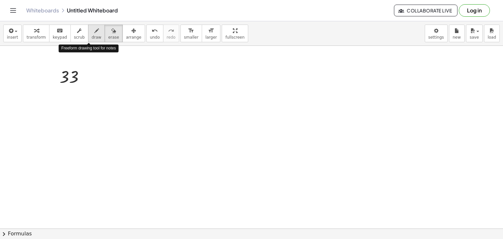  I want to click on button: scrub, so click(79, 33).